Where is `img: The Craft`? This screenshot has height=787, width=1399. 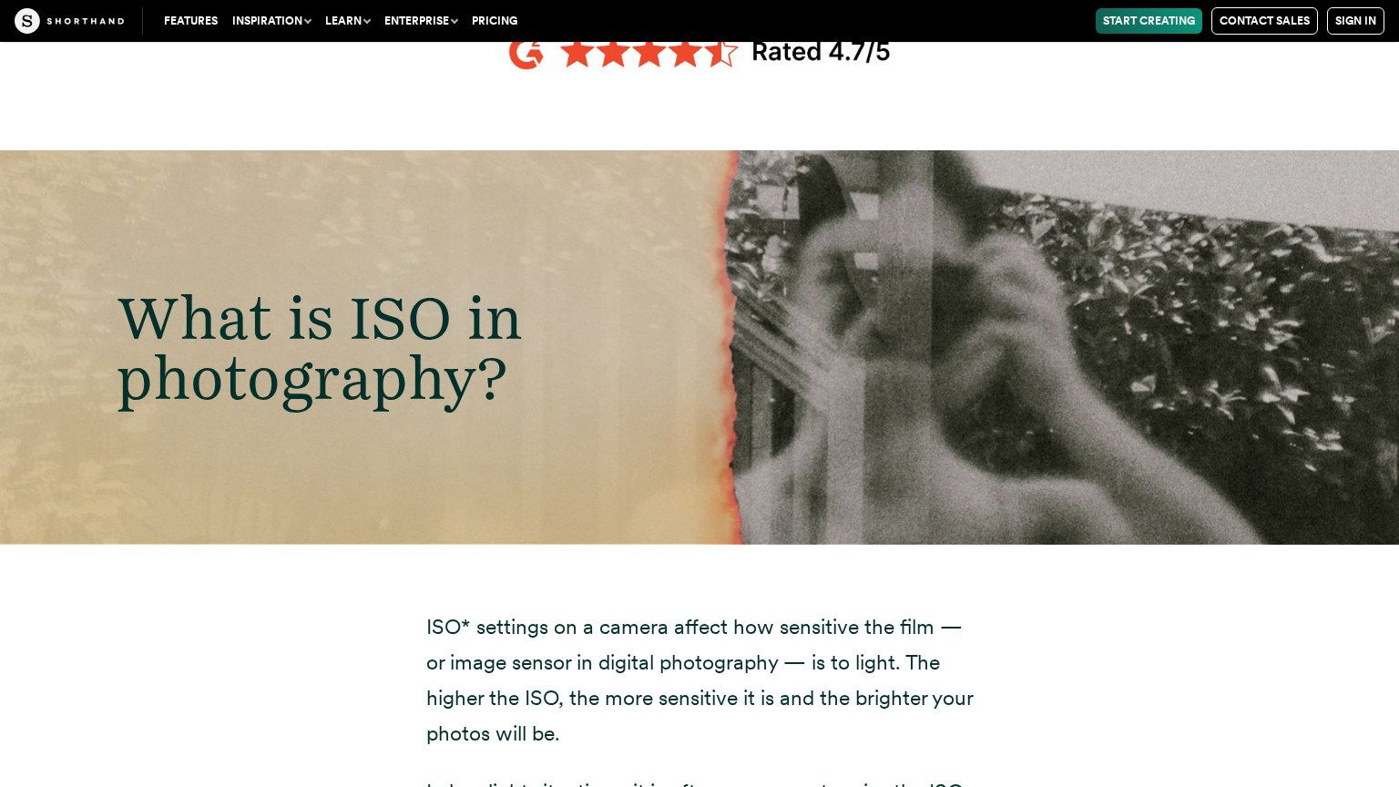 img: The Craft is located at coordinates (69, 21).